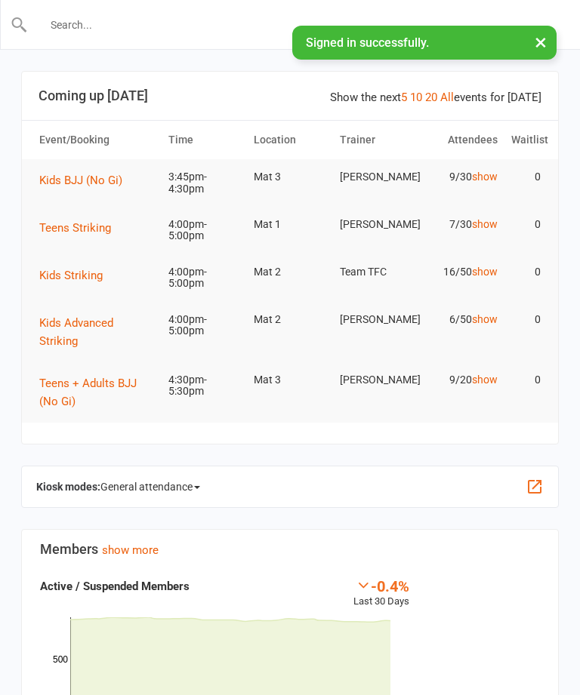 This screenshot has height=695, width=580. Describe the element at coordinates (461, 224) in the screenshot. I see `td: 7/30` at that location.